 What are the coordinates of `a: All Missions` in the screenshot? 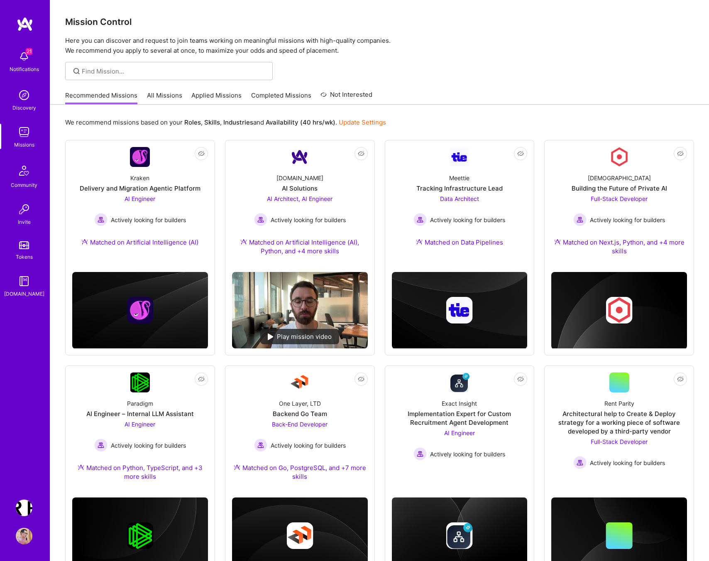 It's located at (164, 98).